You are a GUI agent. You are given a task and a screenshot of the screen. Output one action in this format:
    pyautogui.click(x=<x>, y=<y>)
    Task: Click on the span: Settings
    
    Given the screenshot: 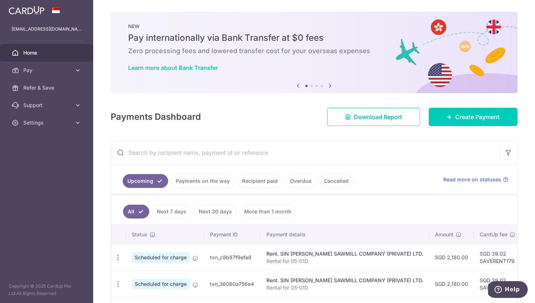 What is the action you would take?
    pyautogui.click(x=47, y=123)
    